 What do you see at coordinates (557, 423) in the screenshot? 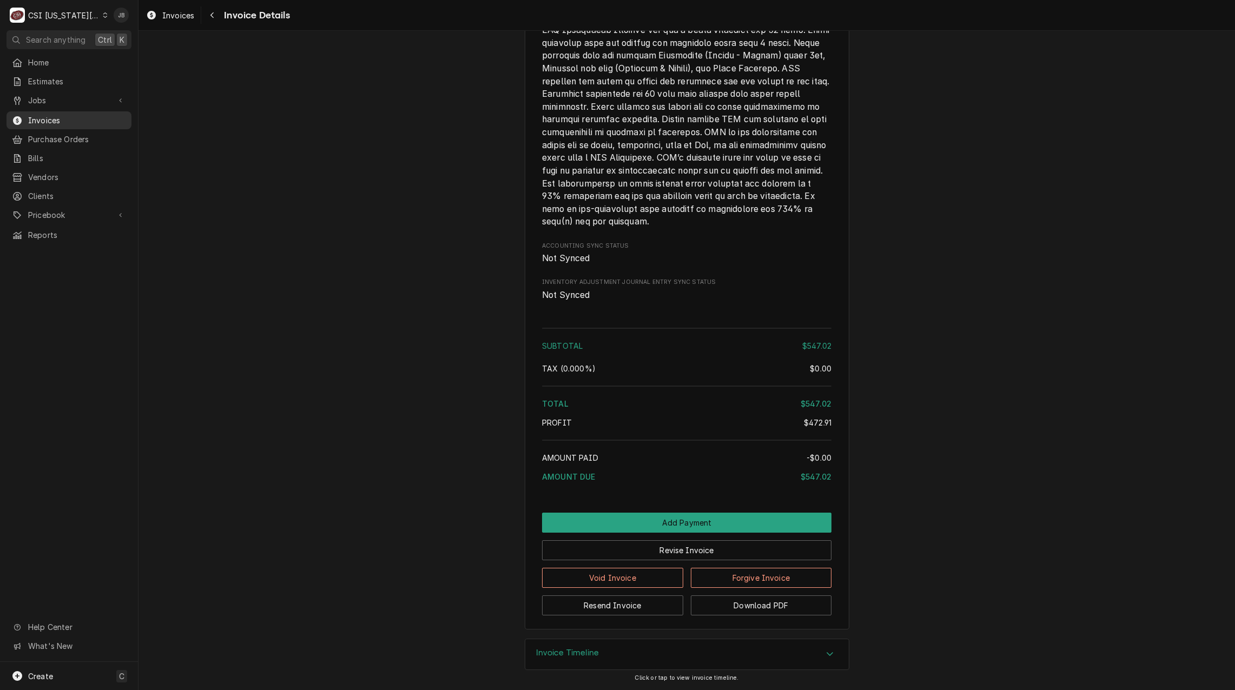
I see `span: Profit` at bounding box center [557, 423].